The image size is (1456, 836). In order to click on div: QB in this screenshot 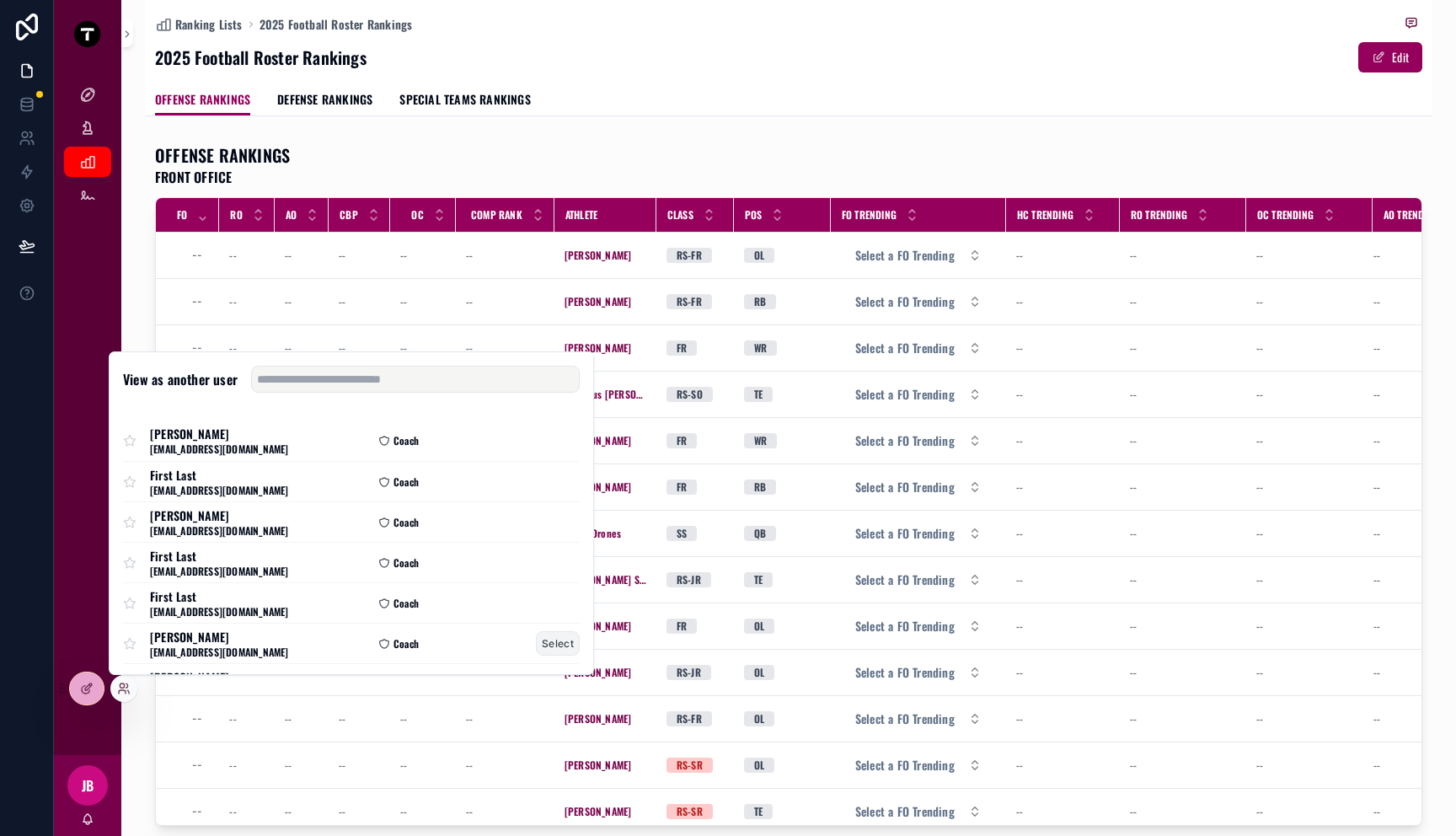, I will do `click(760, 533)`.